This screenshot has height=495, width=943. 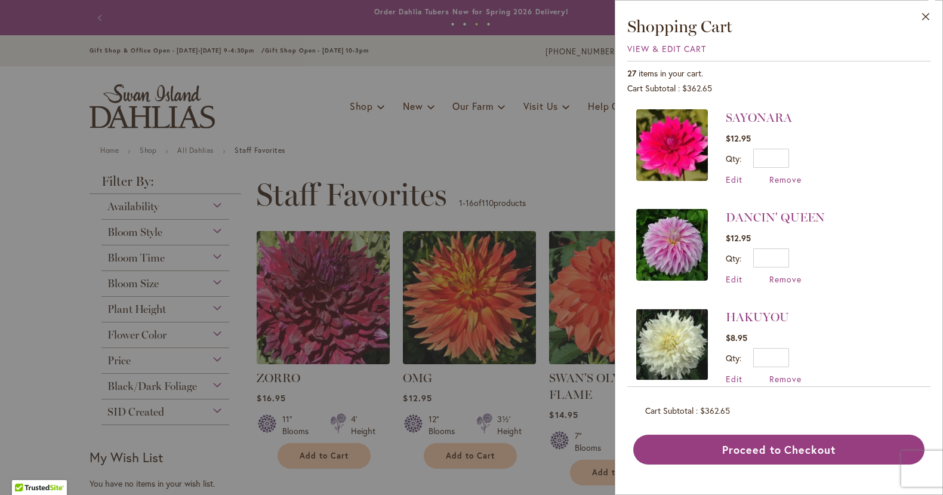 I want to click on img: DANCIN' QUEEN, so click(x=672, y=245).